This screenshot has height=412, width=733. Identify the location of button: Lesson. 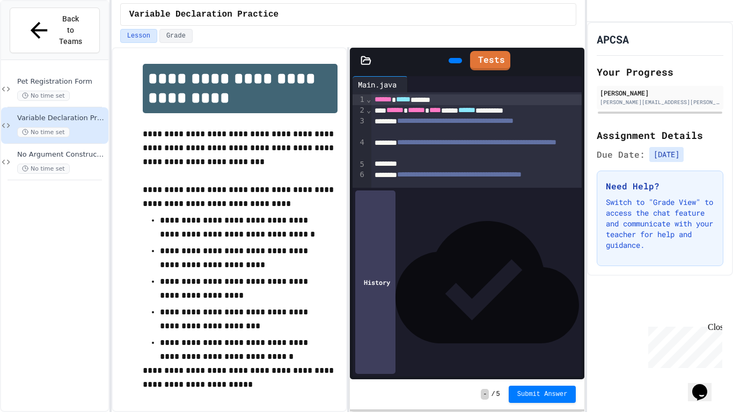
(139, 36).